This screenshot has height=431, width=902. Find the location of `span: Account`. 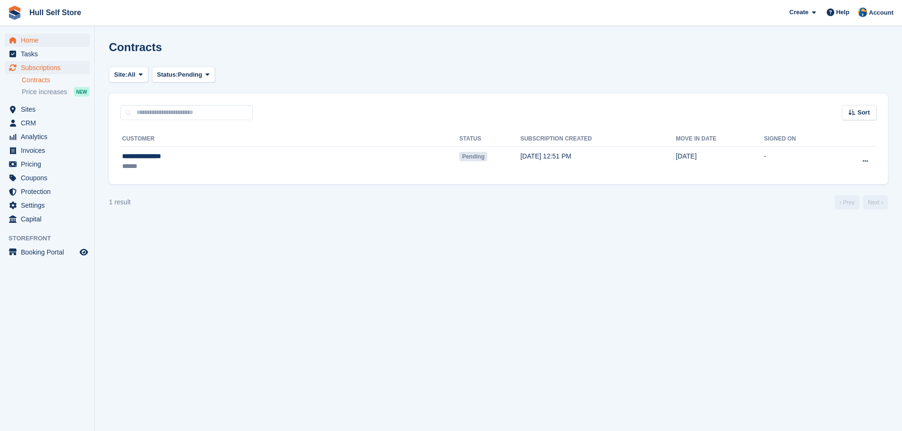

span: Account is located at coordinates (881, 13).